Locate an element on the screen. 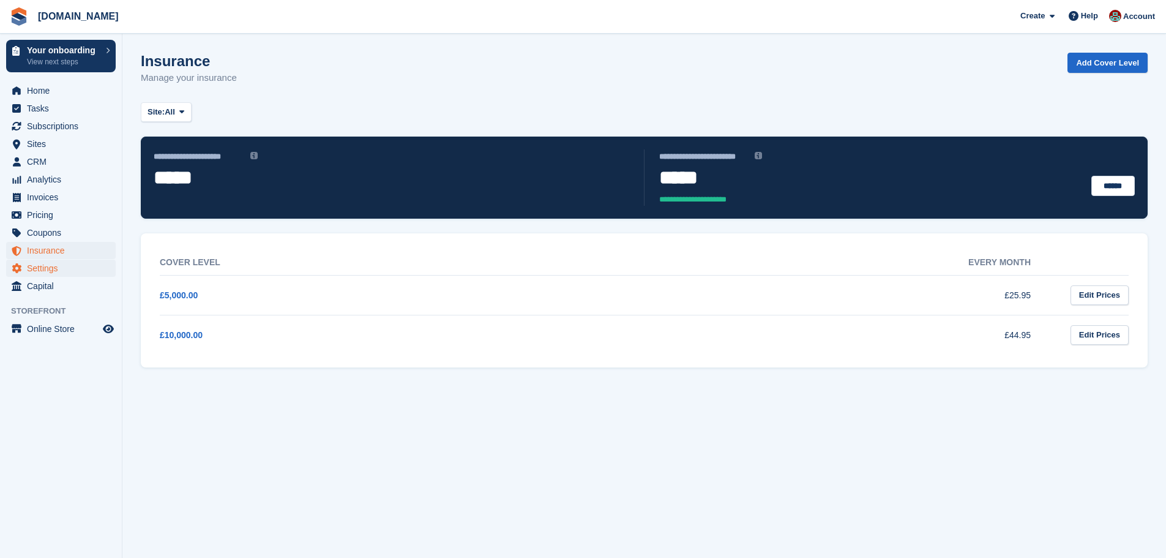  p: Manage your insurance is located at coordinates (189, 78).